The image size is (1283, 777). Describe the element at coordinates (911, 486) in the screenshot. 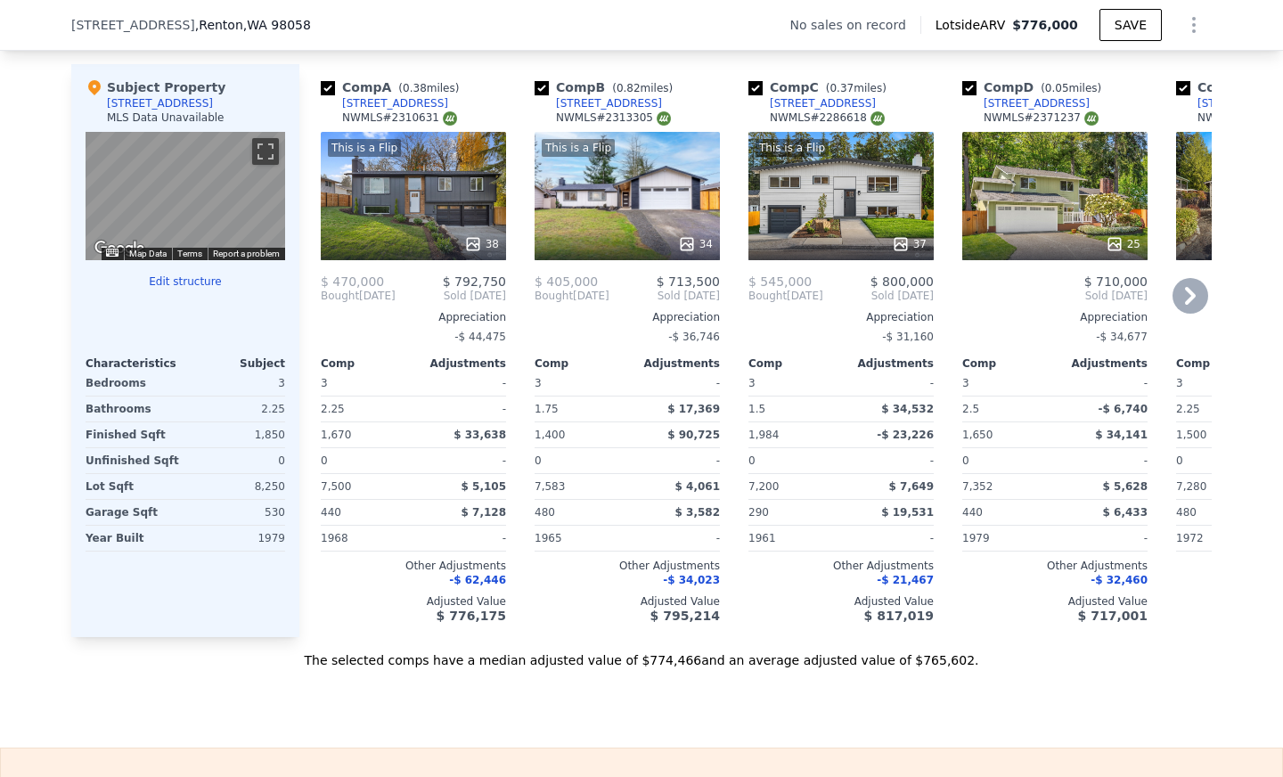

I see `span: $ 7,649` at that location.